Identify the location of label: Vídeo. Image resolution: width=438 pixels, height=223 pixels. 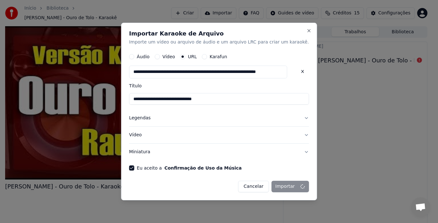
(169, 57).